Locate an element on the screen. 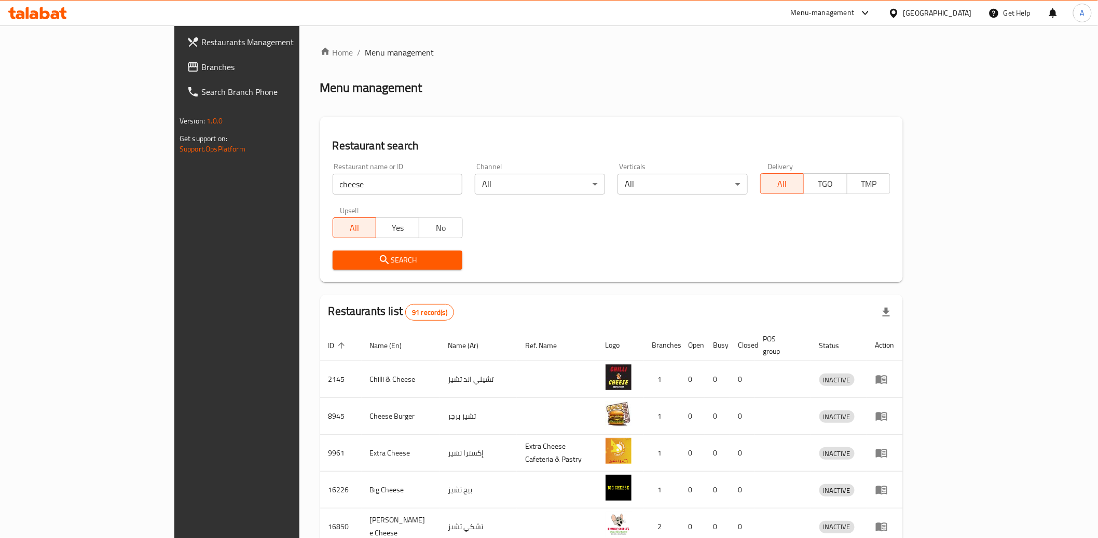 This screenshot has height=538, width=1098. td: إكسترا تشيز is located at coordinates (479, 453).